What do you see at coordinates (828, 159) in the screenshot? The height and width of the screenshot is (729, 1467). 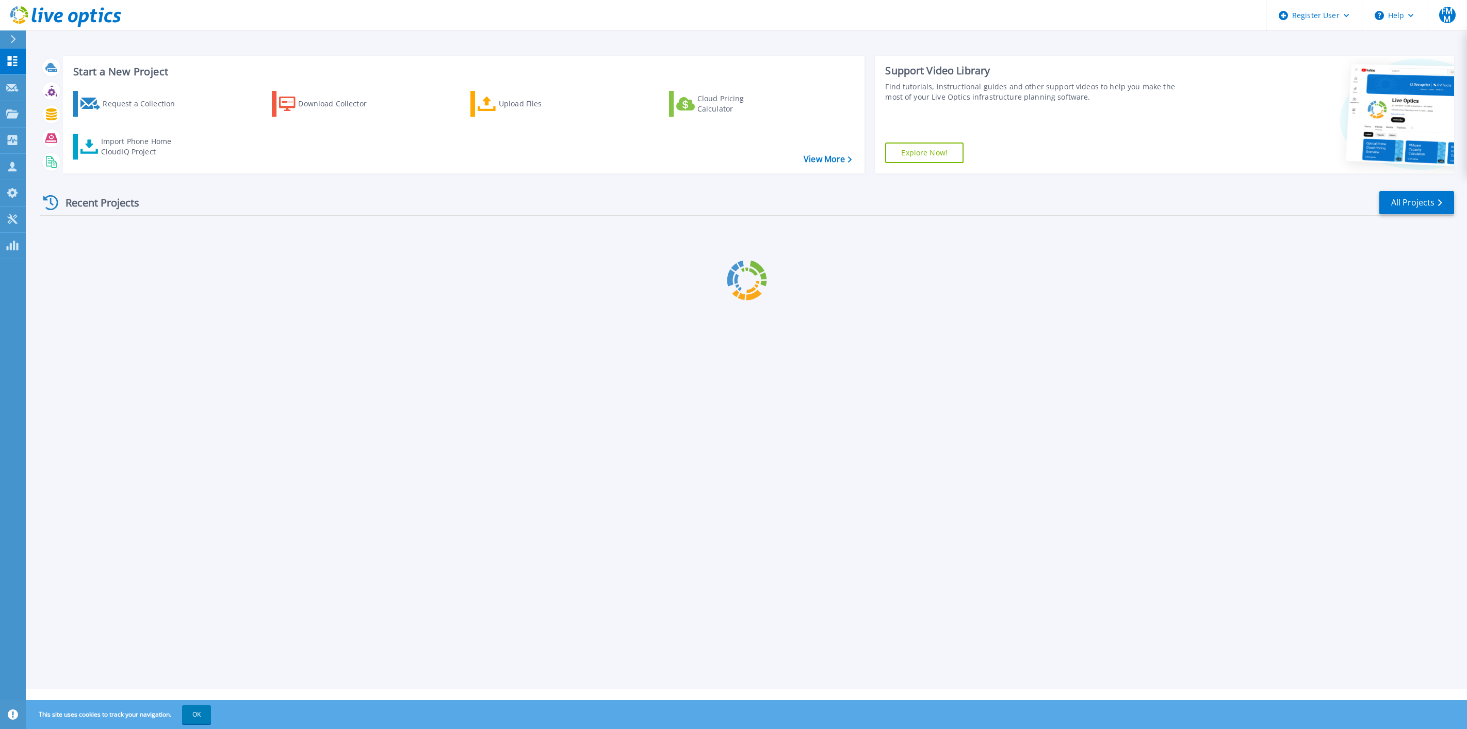 I see `a: View More` at bounding box center [828, 159].